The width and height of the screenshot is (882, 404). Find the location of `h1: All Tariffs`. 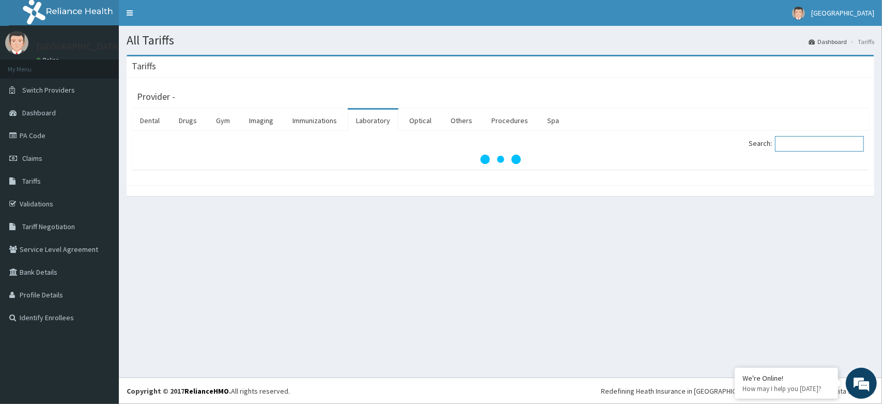

h1: All Tariffs is located at coordinates (500, 40).